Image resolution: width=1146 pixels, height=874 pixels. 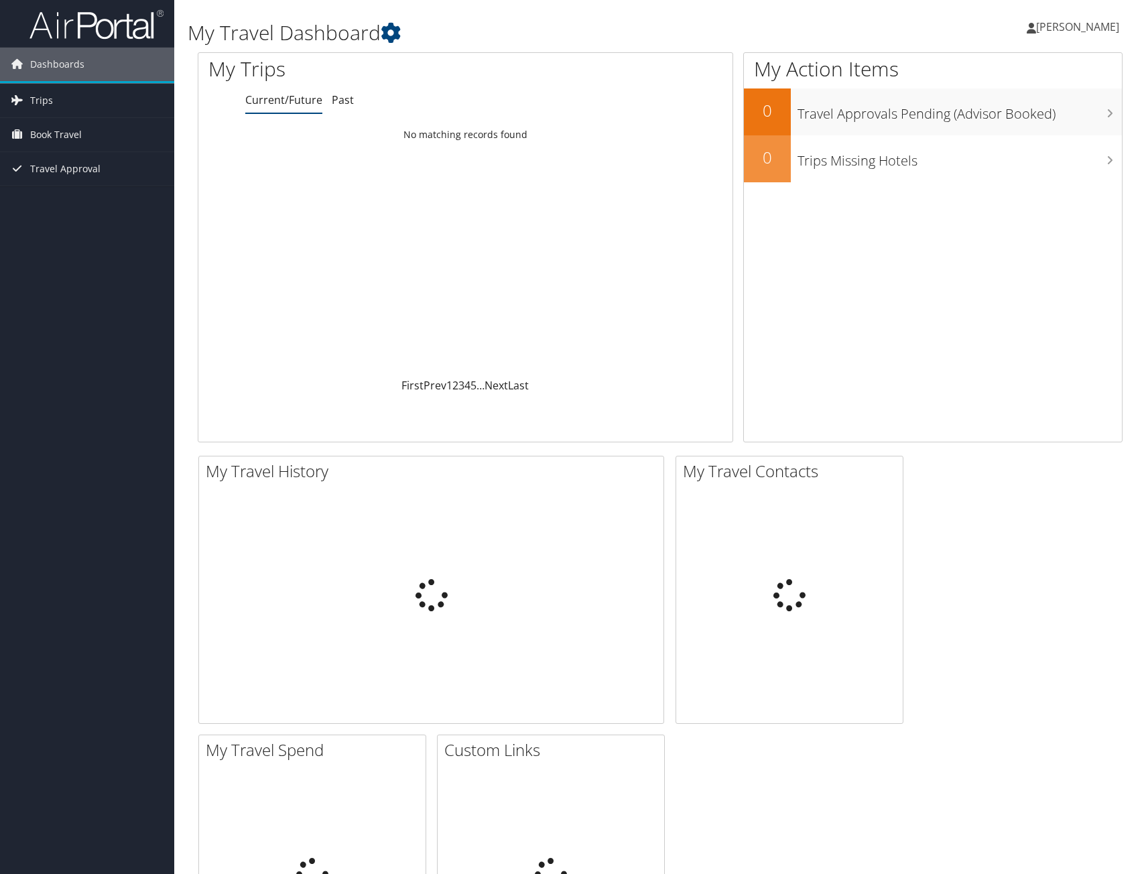 What do you see at coordinates (960, 157) in the screenshot?
I see `h3: Trips Missing Hotels` at bounding box center [960, 157].